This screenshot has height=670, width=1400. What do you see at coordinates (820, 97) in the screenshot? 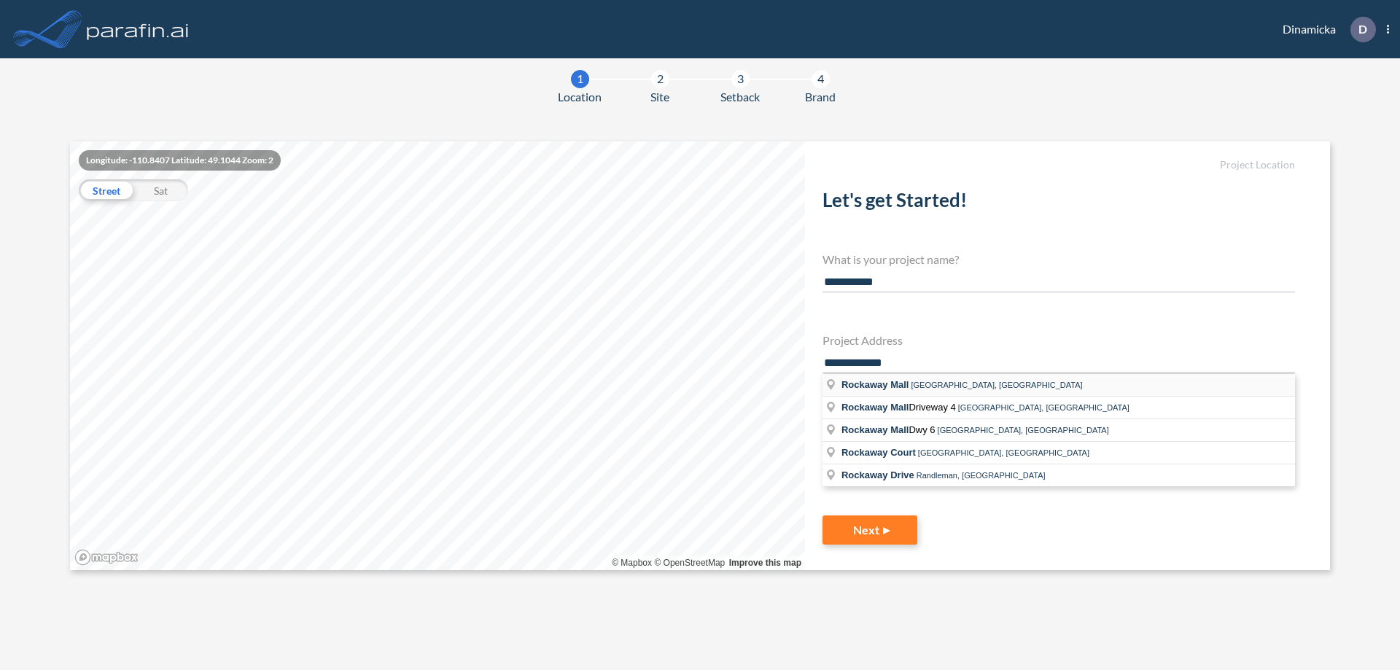
I see `span: Brand` at bounding box center [820, 97].